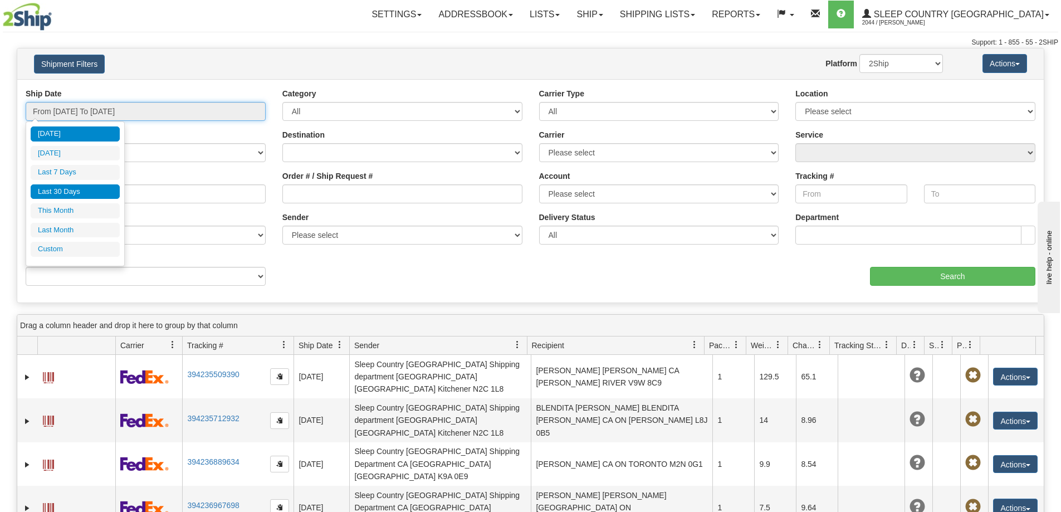 The height and width of the screenshot is (512, 1061). What do you see at coordinates (518, 345) in the screenshot?
I see `a: Sender filter column settings` at bounding box center [518, 345].